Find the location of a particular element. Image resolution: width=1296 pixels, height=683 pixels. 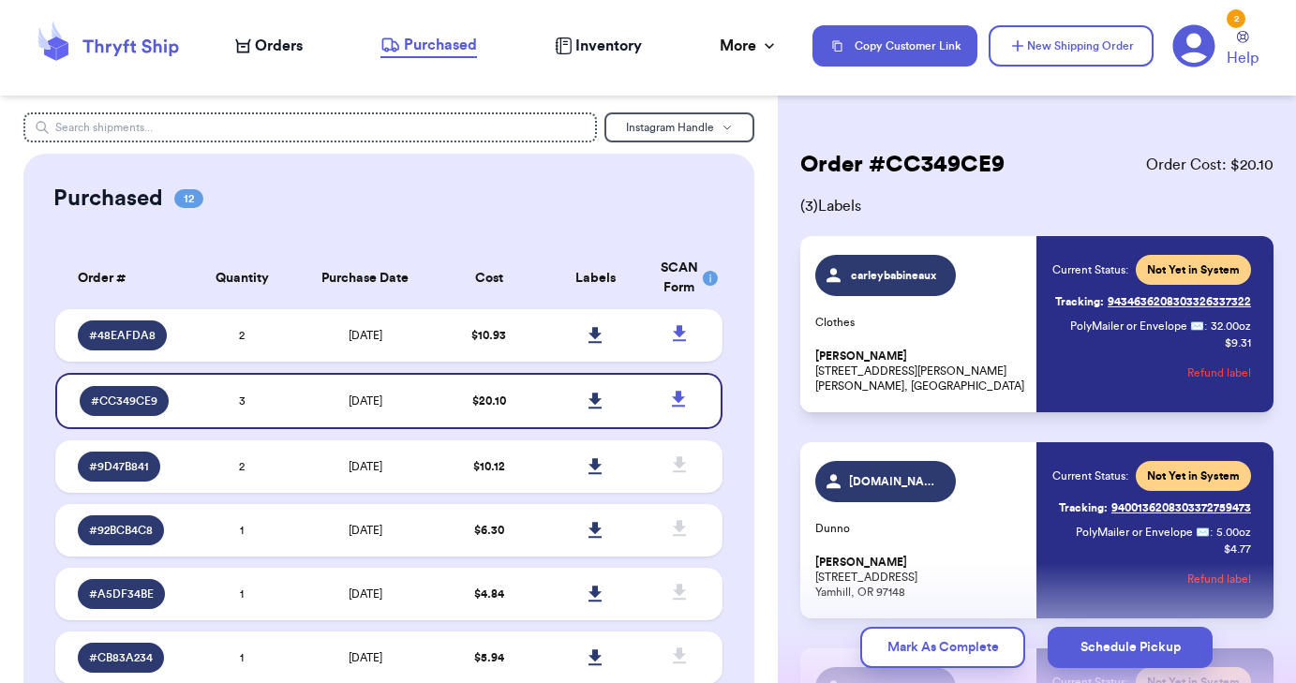

p: $ 9.31 is located at coordinates (1238, 343).